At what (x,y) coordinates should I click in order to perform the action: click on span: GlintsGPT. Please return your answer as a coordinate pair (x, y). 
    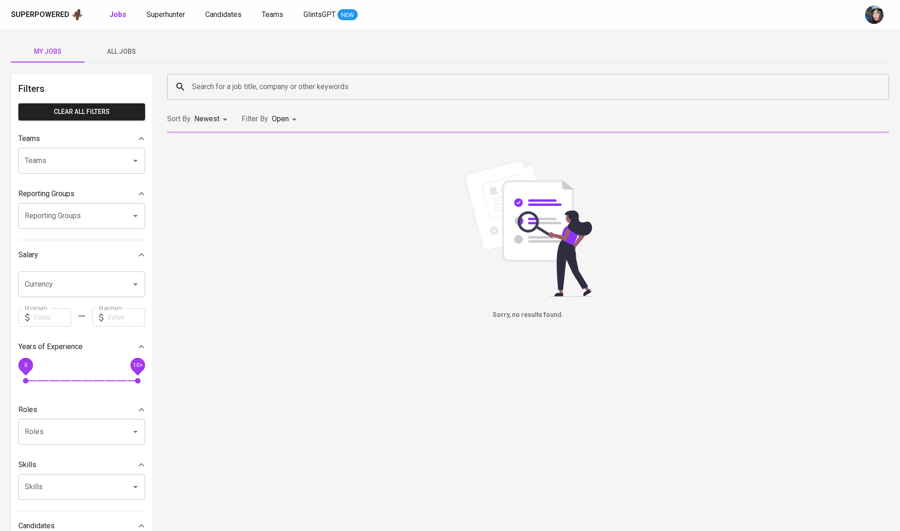
    Looking at the image, I should click on (319, 14).